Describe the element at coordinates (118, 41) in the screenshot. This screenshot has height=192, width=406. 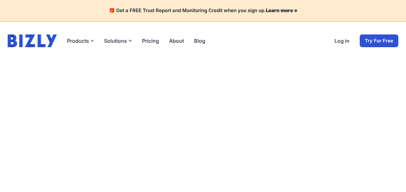
I see `button: Solutions` at that location.